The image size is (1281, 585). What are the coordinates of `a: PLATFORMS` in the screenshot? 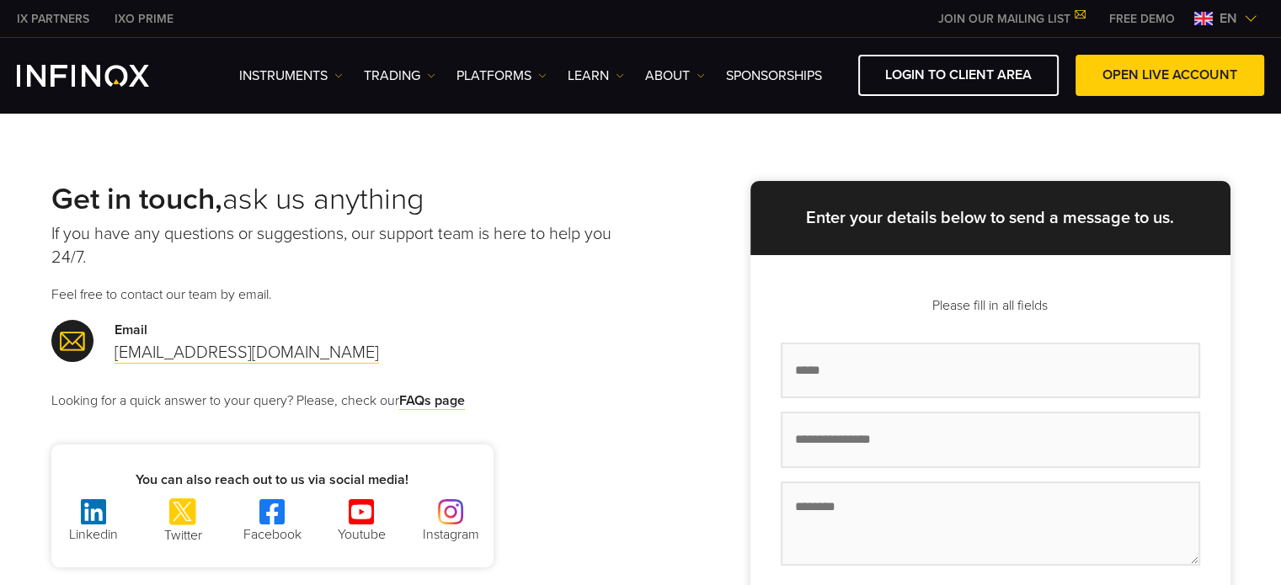 It's located at (501, 76).